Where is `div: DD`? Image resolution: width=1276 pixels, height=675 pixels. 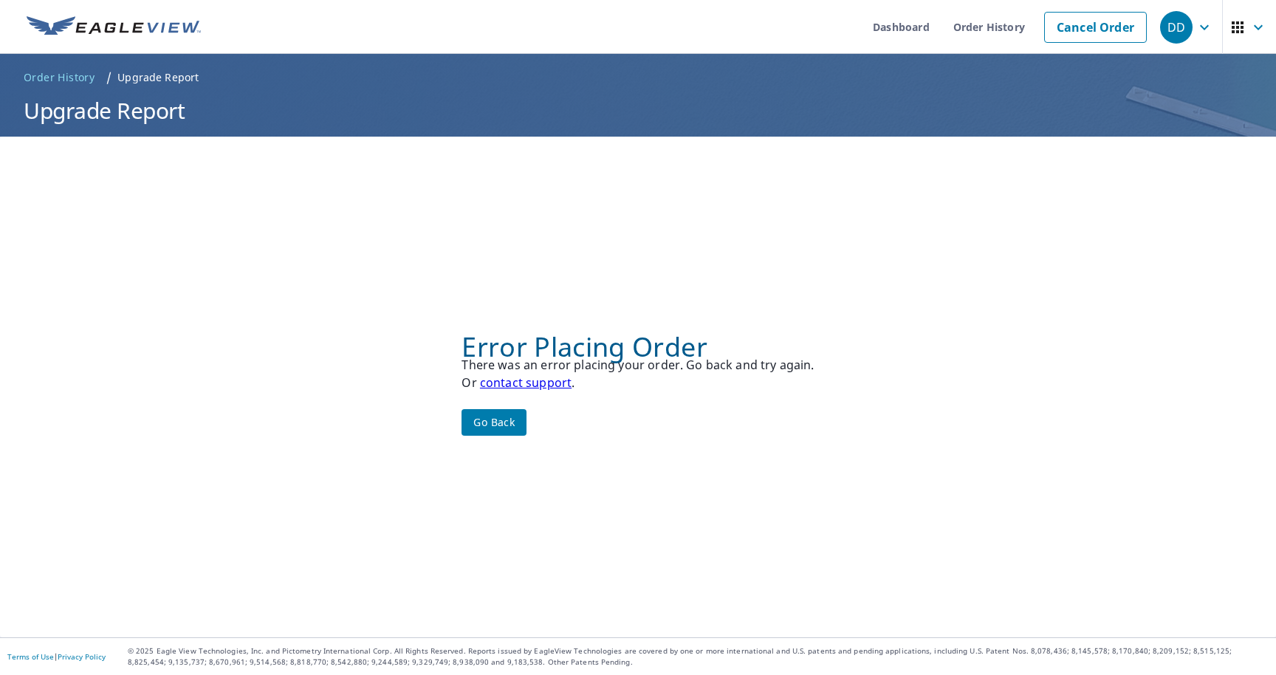 div: DD is located at coordinates (1176, 27).